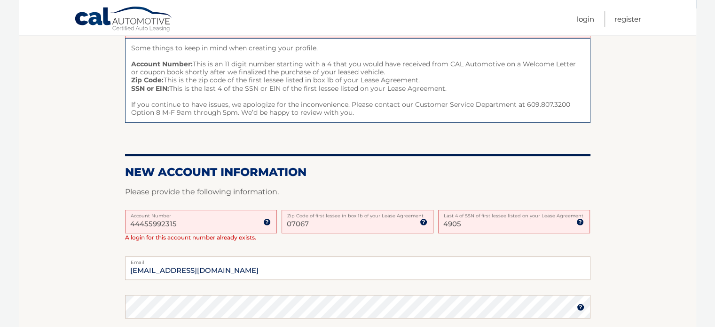 The height and width of the screenshot is (327, 715). What do you see at coordinates (358, 260) in the screenshot?
I see `label: Email` at bounding box center [358, 260].